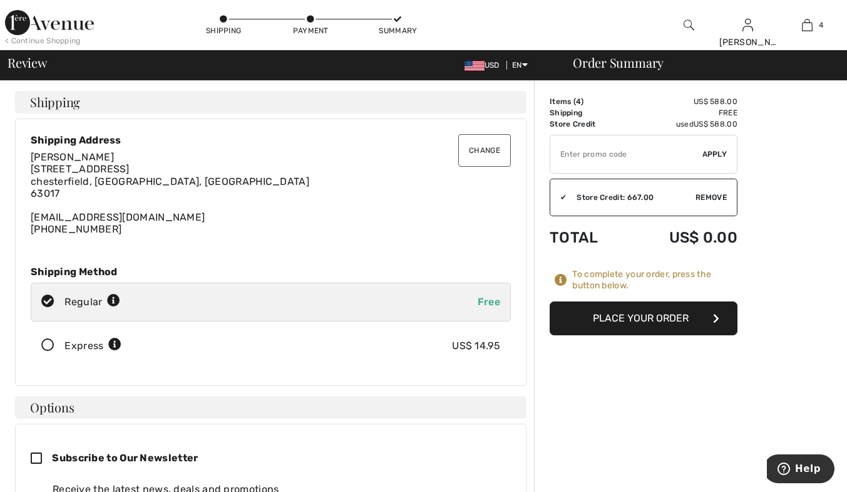  What do you see at coordinates (589, 237) in the screenshot?
I see `td: Total` at bounding box center [589, 237].